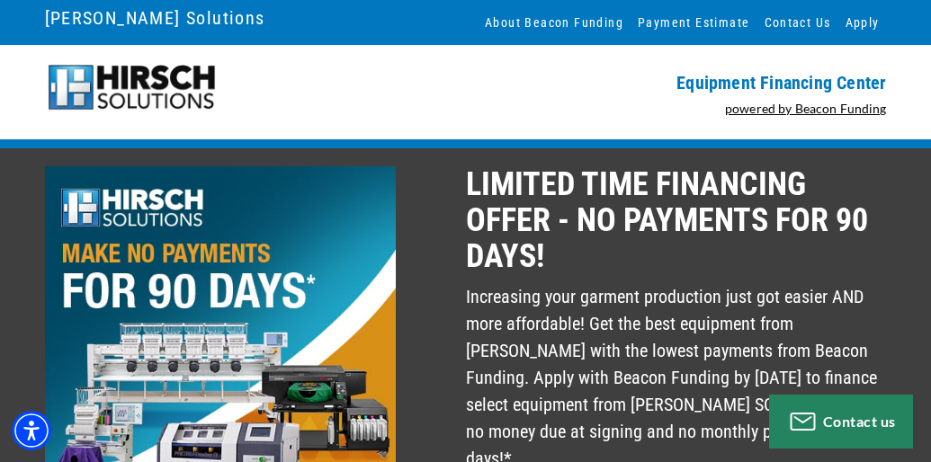 This screenshot has width=931, height=462. I want to click on div: Accessibility Menu, so click(31, 431).